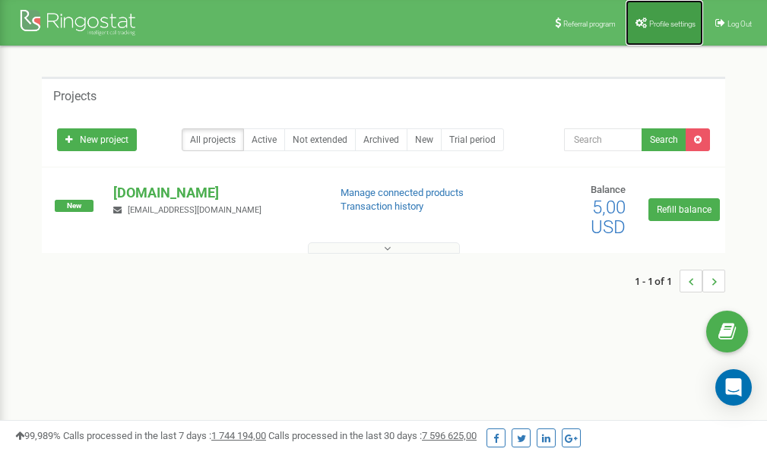 The height and width of the screenshot is (455, 767). I want to click on a: New, so click(424, 140).